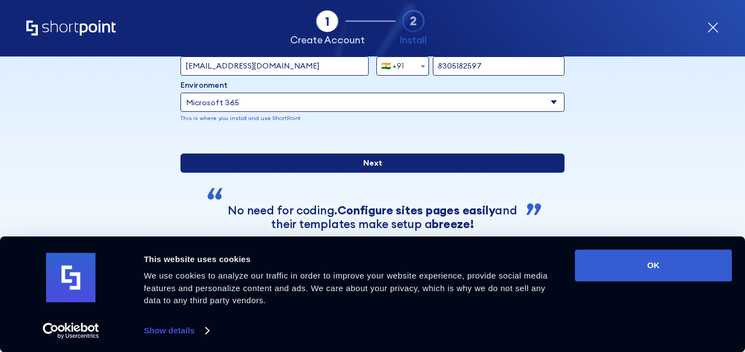  What do you see at coordinates (71, 331) in the screenshot?
I see `a: Usercentrics Cookiebot - opens in a new window` at bounding box center [71, 331].